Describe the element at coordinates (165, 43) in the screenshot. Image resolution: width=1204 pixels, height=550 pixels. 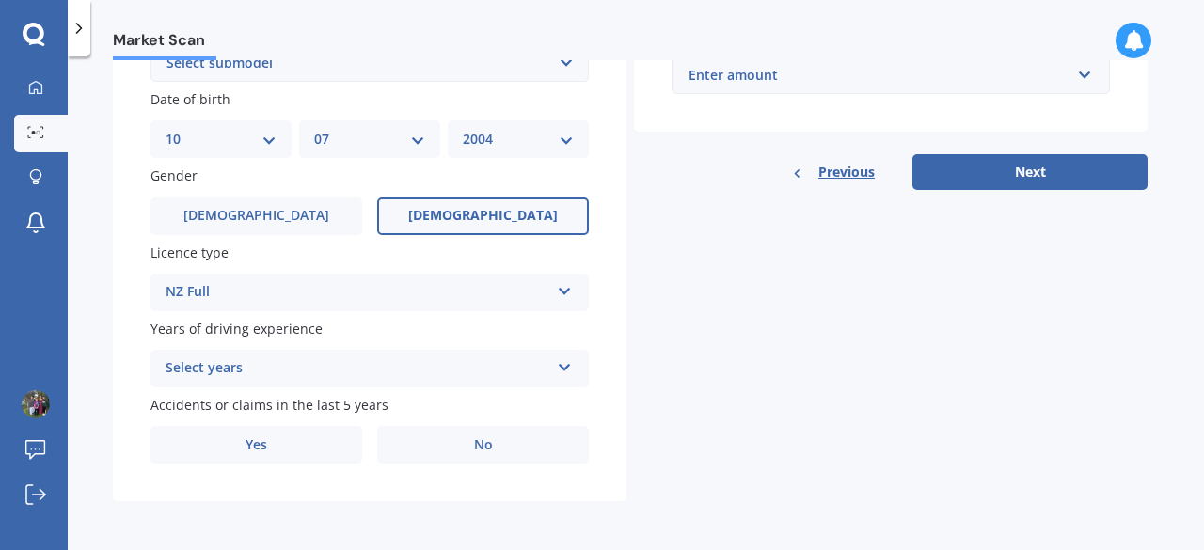
I see `span: Market Scan` at that location.